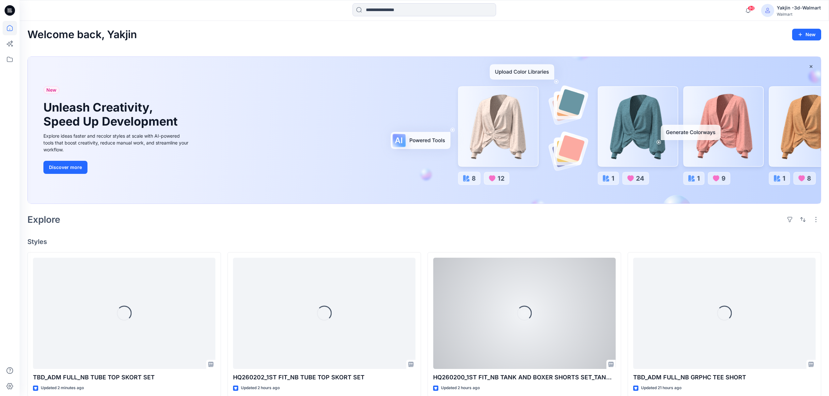 The width and height of the screenshot is (829, 396). Describe the element at coordinates (798, 8) in the screenshot. I see `div: Yakjin -3d-Walmart` at that location.